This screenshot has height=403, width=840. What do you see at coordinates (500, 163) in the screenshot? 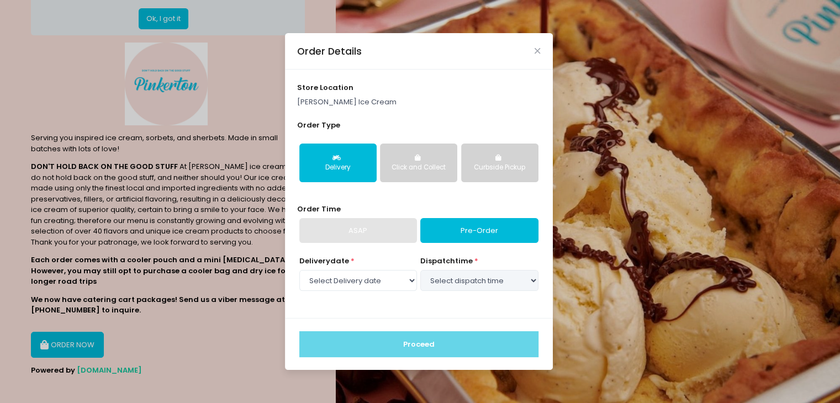
I see `button: Curbside Pickup` at bounding box center [500, 163].